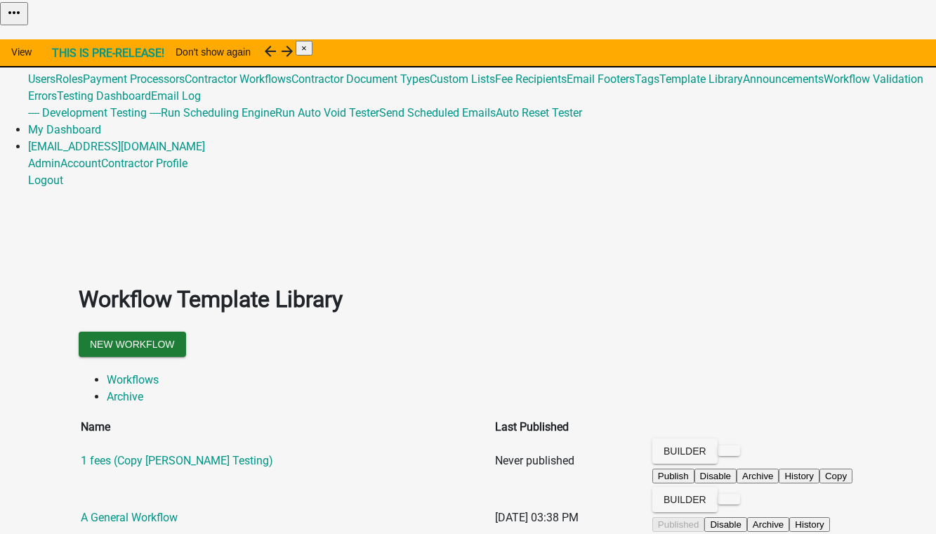  Describe the element at coordinates (783, 79) in the screenshot. I see `a: Announcements` at that location.